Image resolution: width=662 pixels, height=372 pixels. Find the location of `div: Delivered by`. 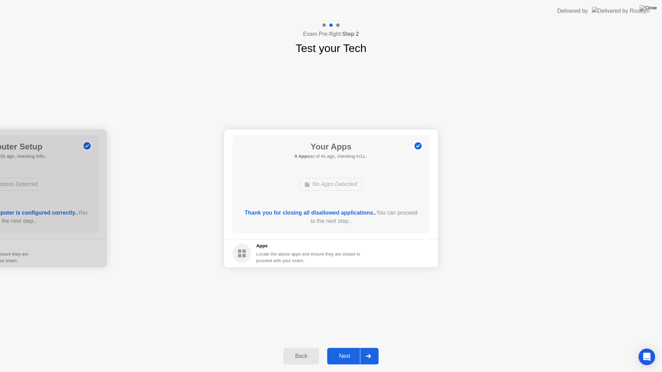

div: Delivered by is located at coordinates (572, 11).